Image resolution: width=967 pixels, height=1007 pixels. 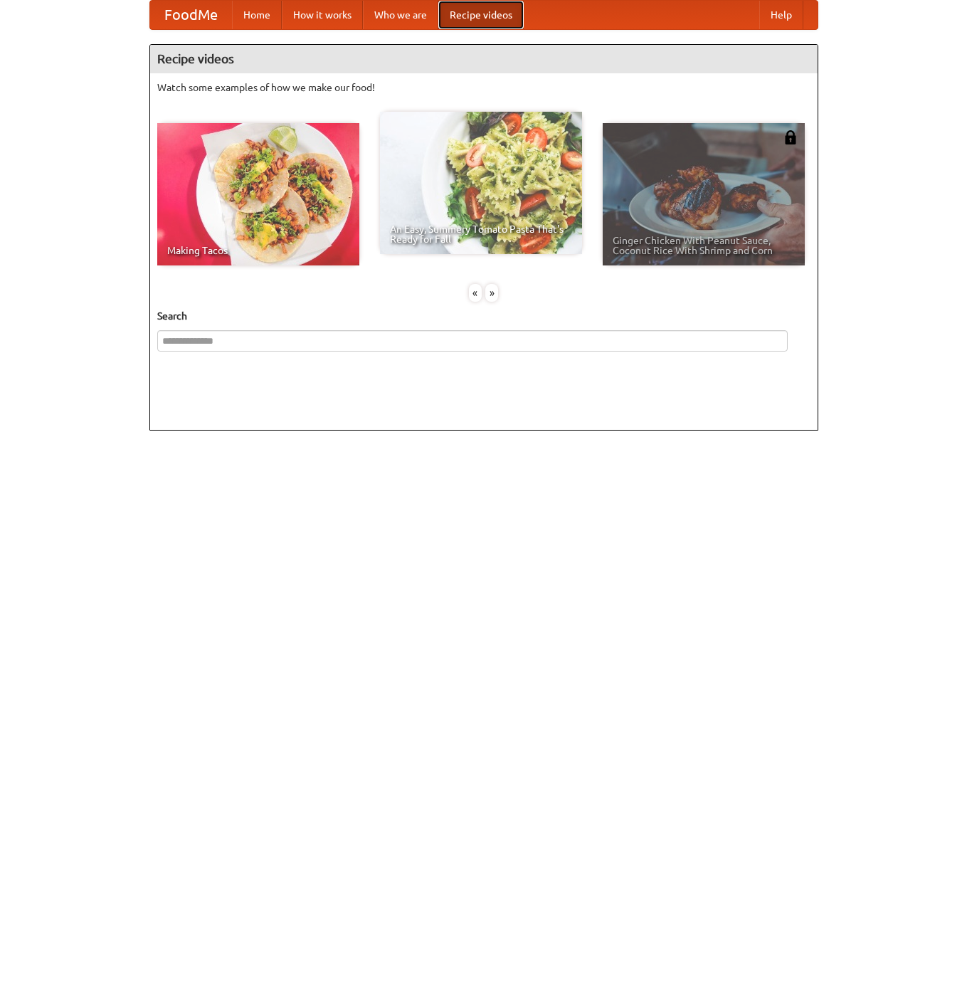 What do you see at coordinates (484, 59) in the screenshot?
I see `h4: Recipe videos` at bounding box center [484, 59].